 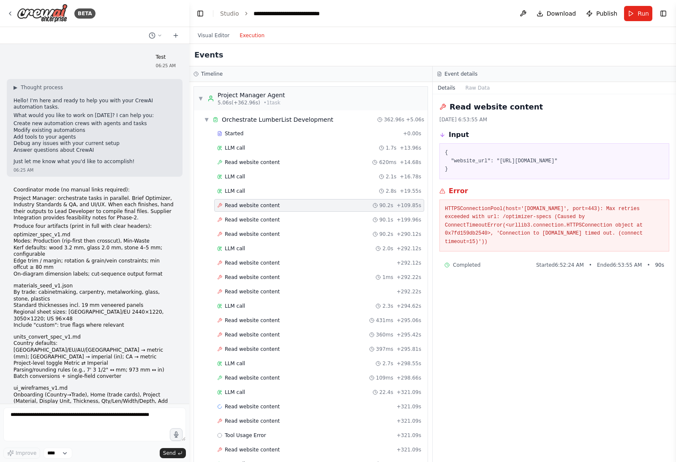 I want to click on span: + 298.66s, so click(x=409, y=378).